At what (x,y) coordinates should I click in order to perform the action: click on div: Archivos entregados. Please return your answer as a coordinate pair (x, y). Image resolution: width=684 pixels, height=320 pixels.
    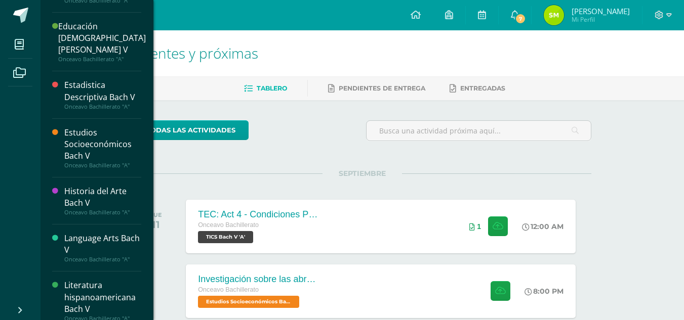
    Looking at the image, I should click on (475, 227).